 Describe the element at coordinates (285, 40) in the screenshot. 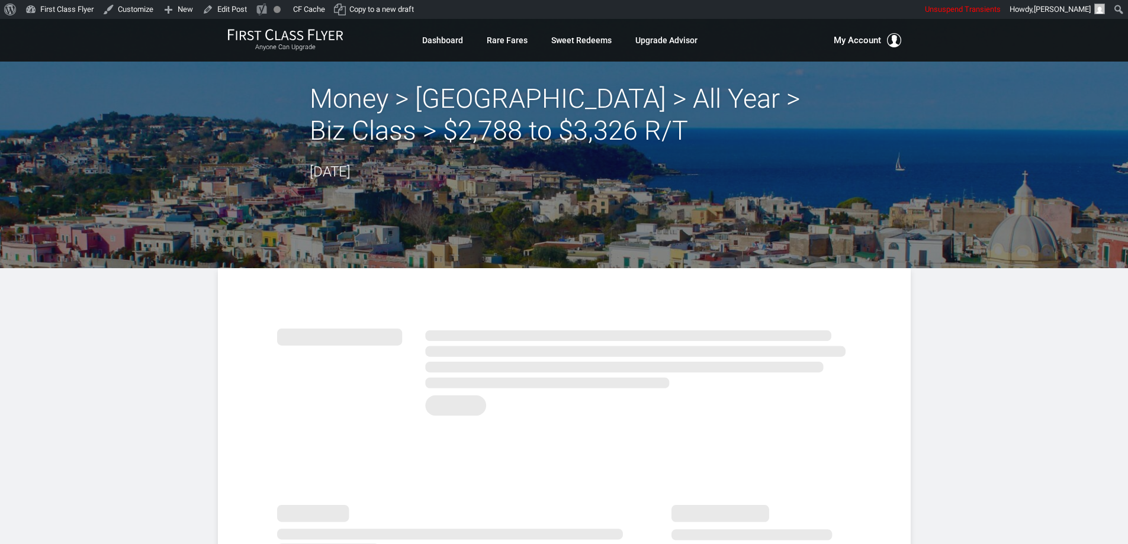

I see `a: First Class FlyerAnyone Can Upgrade` at that location.